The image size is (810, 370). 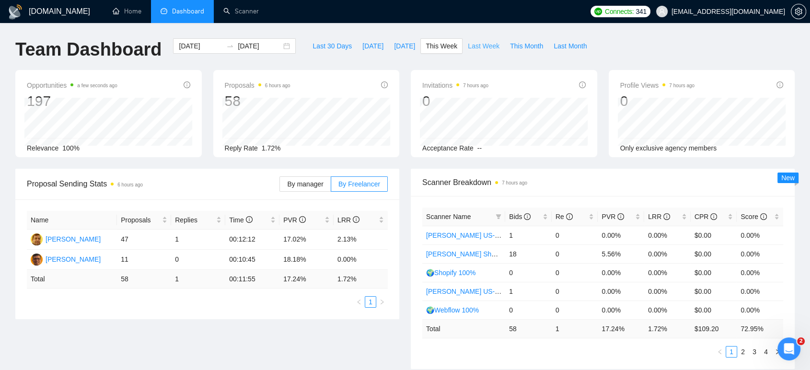 I want to click on span: By manager, so click(x=305, y=184).